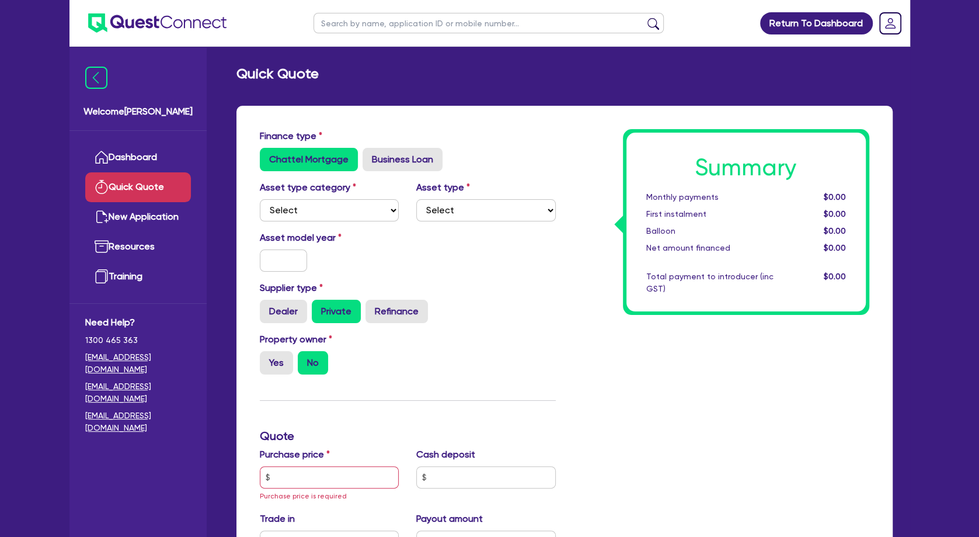  I want to click on div: Monthly payments, so click(710, 197).